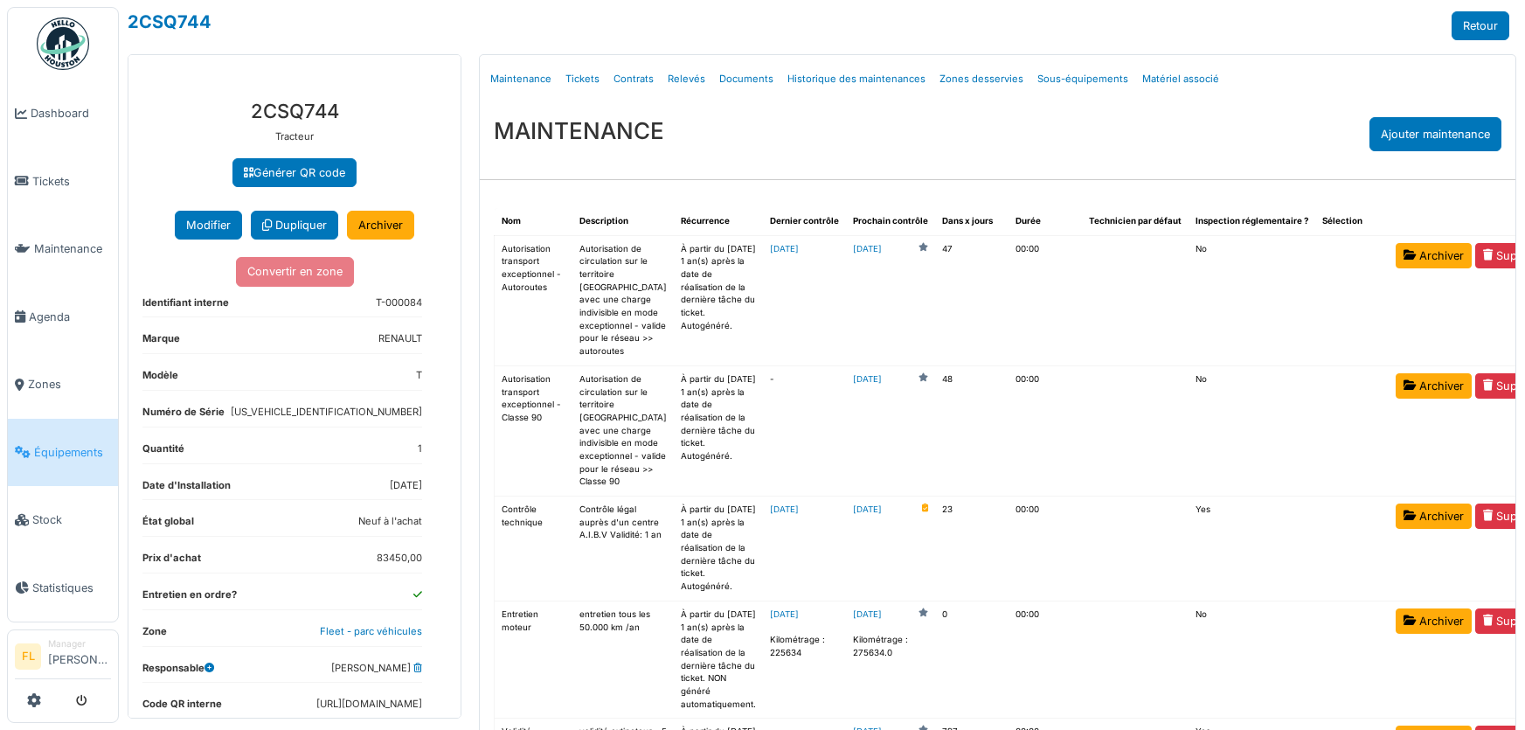 The width and height of the screenshot is (1525, 730). Describe the element at coordinates (168, 525) in the screenshot. I see `dt: État global` at that location.